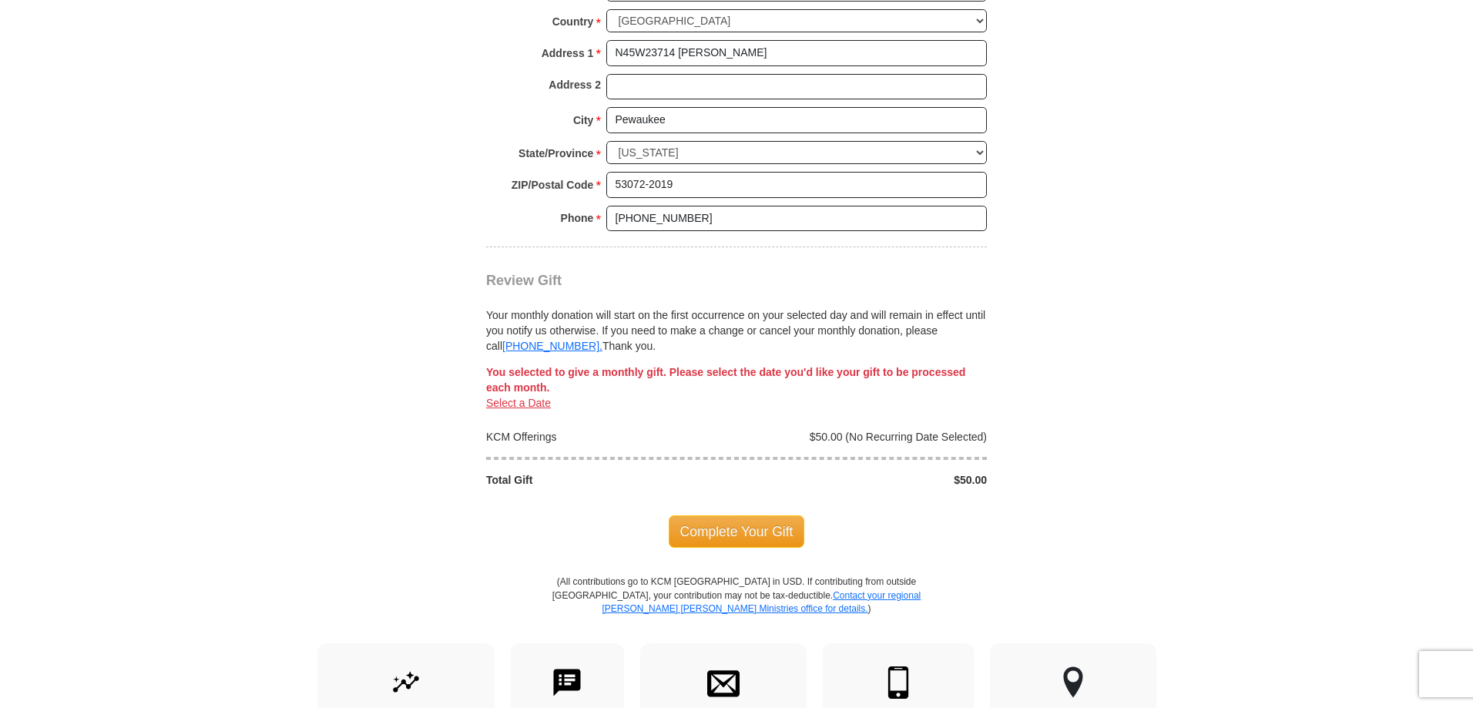  What do you see at coordinates (726, 380) in the screenshot?
I see `span: You selected to give a monthly gift. Please select the date you'd like your gift to be processed ...` at bounding box center [726, 380].